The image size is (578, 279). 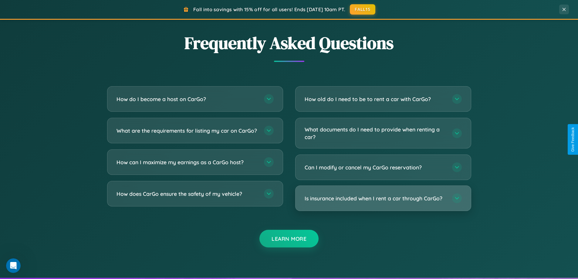 What do you see at coordinates (289, 238) in the screenshot?
I see `button: Learn More` at bounding box center [289, 238].